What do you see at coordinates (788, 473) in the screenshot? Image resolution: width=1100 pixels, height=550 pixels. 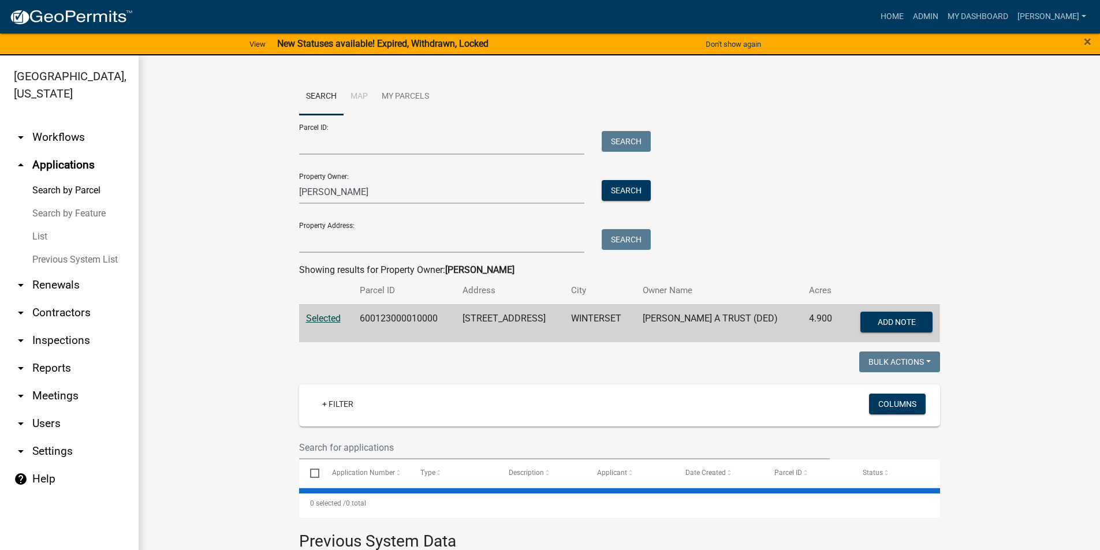 I see `span: Parcel ID` at bounding box center [788, 473].